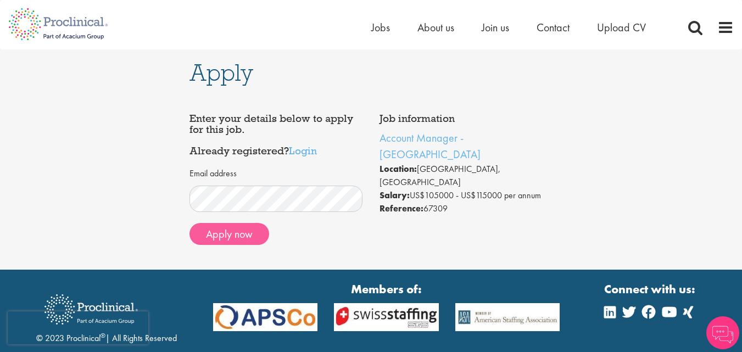 The width and height of the screenshot is (742, 352). I want to click on span: Join us, so click(496, 27).